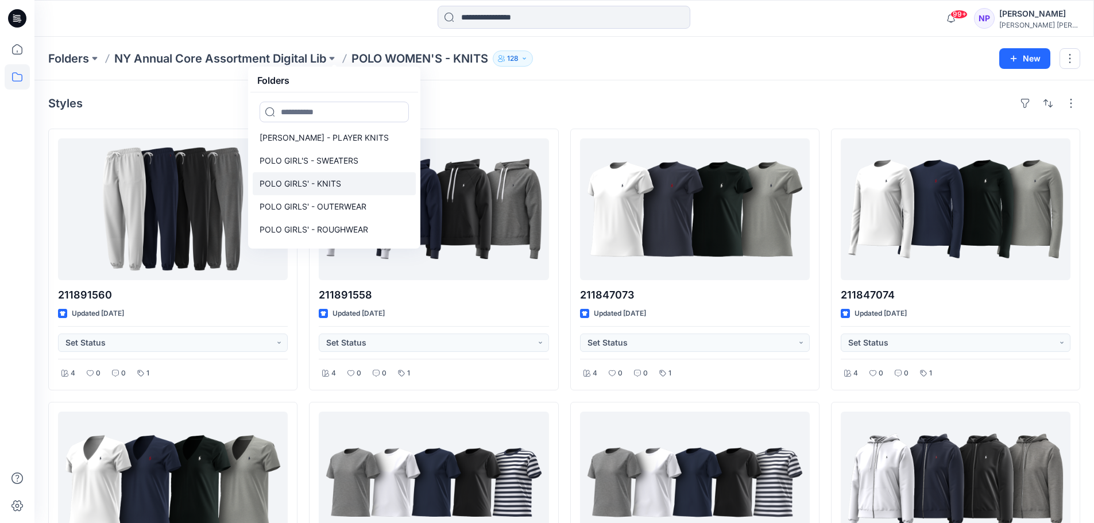 Image resolution: width=1094 pixels, height=523 pixels. Describe the element at coordinates (220, 59) in the screenshot. I see `a: NY Annual Core Assortment Digital Lib` at that location.